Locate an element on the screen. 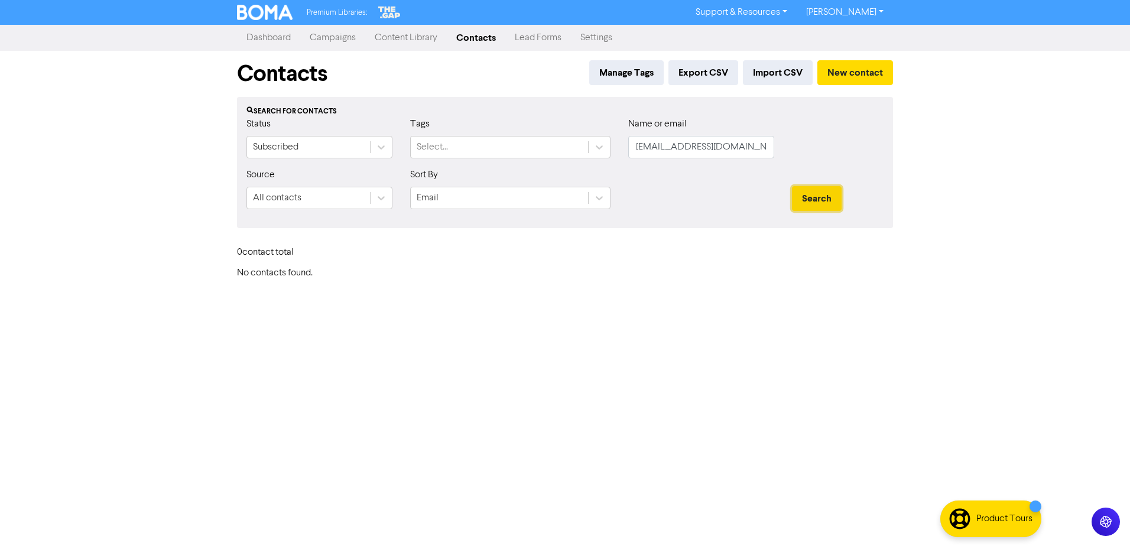  a: Content Library is located at coordinates (406, 38).